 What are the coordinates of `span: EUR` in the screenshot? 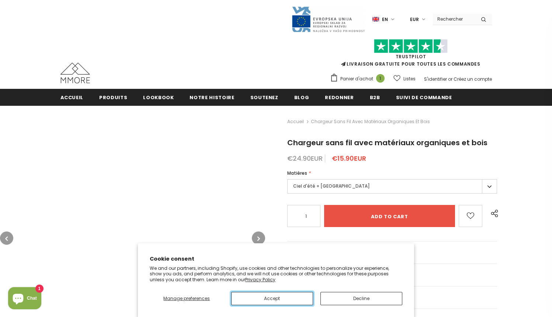 It's located at (415, 20).